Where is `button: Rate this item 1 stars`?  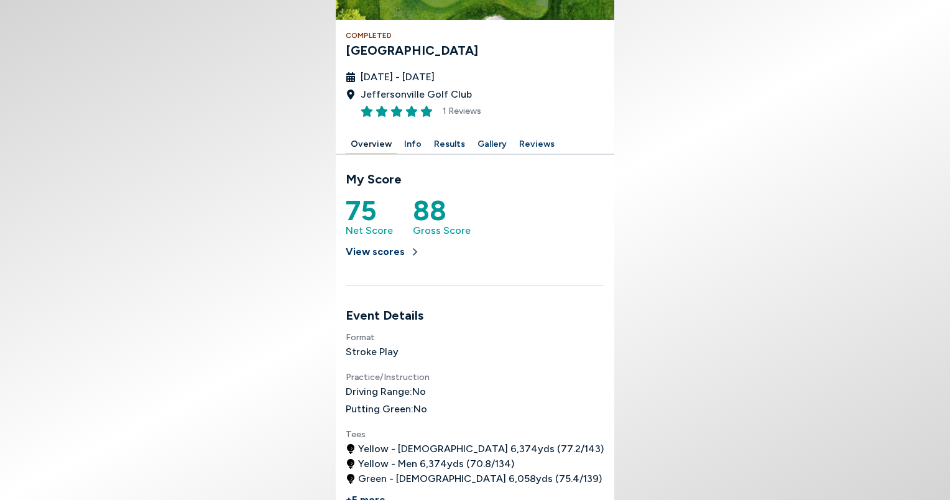 button: Rate this item 1 stars is located at coordinates (367, 111).